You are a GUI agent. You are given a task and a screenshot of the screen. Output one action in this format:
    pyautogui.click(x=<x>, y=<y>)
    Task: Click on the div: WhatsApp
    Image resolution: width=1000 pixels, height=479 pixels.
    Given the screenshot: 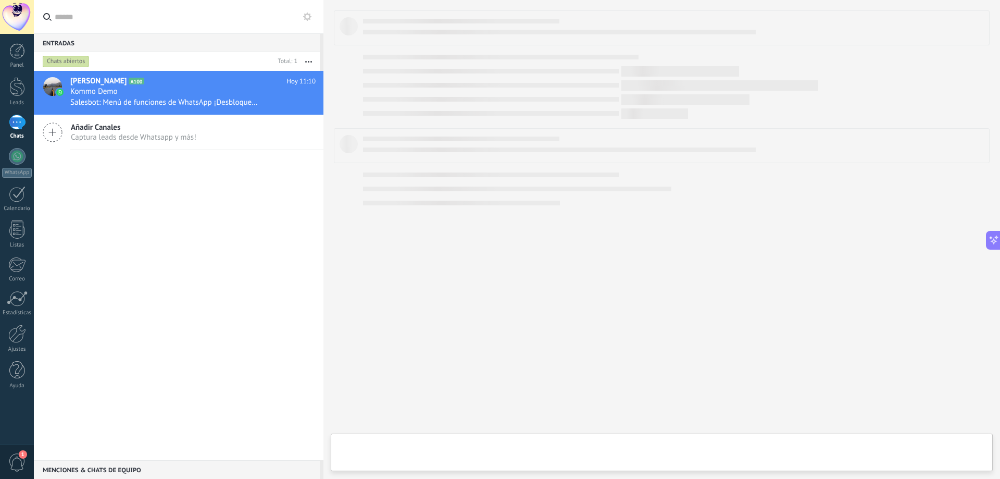 What is the action you would take?
    pyautogui.click(x=17, y=172)
    